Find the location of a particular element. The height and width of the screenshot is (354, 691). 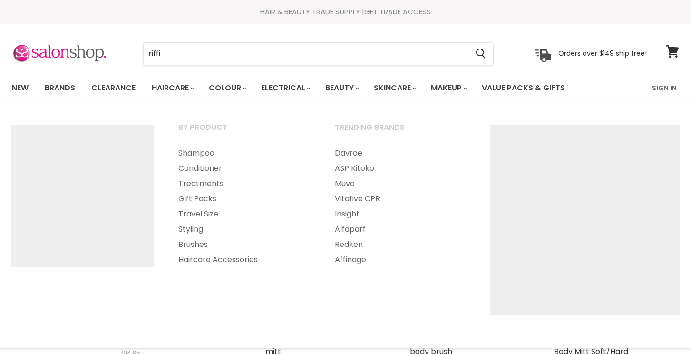

a: Redken is located at coordinates (400, 244).